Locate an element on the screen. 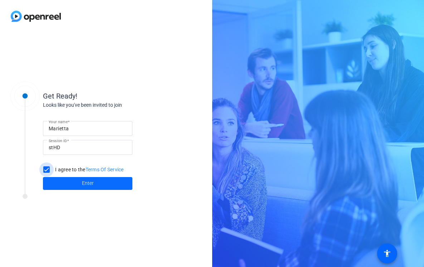 The height and width of the screenshot is (267, 424). mat-label: Session ID is located at coordinates (58, 141).